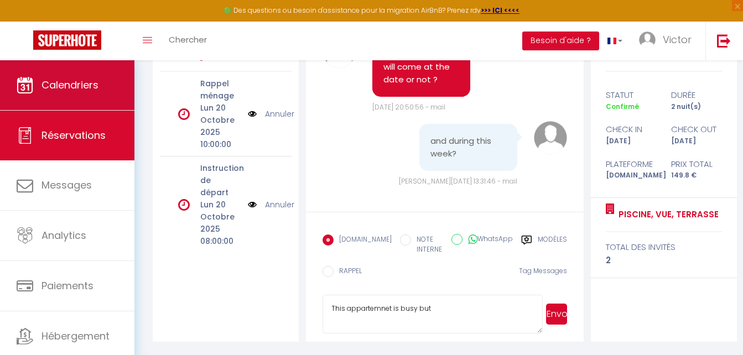  What do you see at coordinates (668, 41) in the screenshot?
I see `a: ... Victor` at bounding box center [668, 41].